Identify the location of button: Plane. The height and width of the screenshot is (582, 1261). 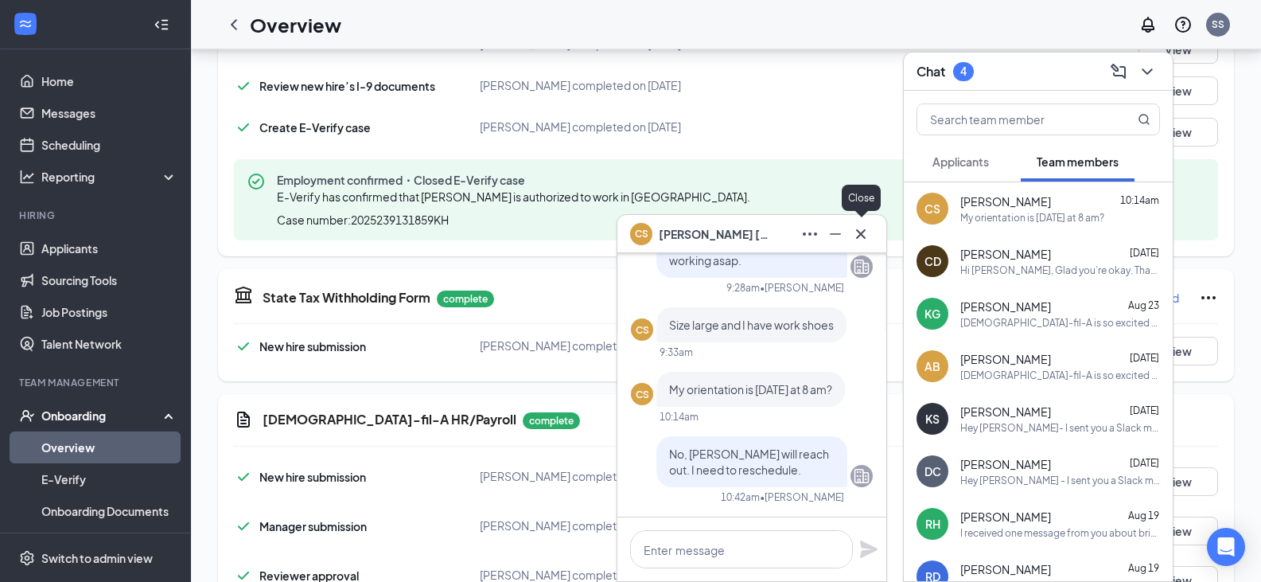
(869, 549).